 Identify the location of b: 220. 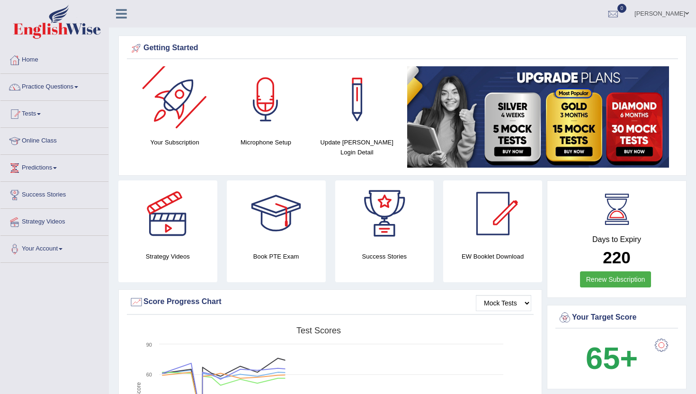
(616, 257).